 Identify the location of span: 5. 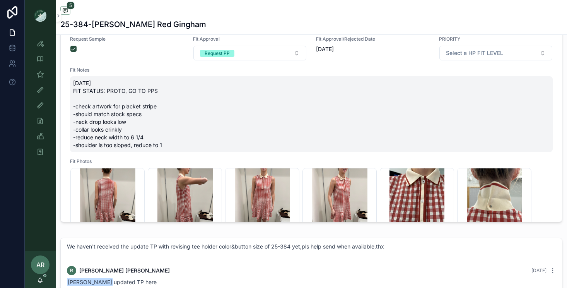
(70, 5).